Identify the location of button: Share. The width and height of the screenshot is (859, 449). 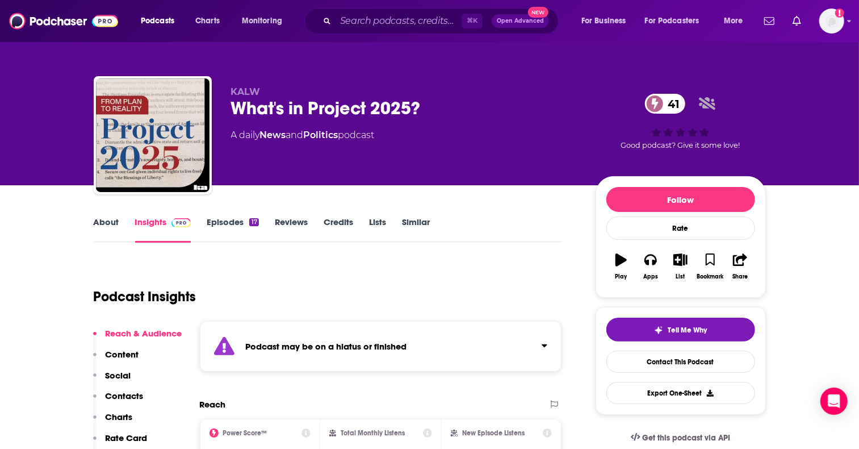
(740, 266).